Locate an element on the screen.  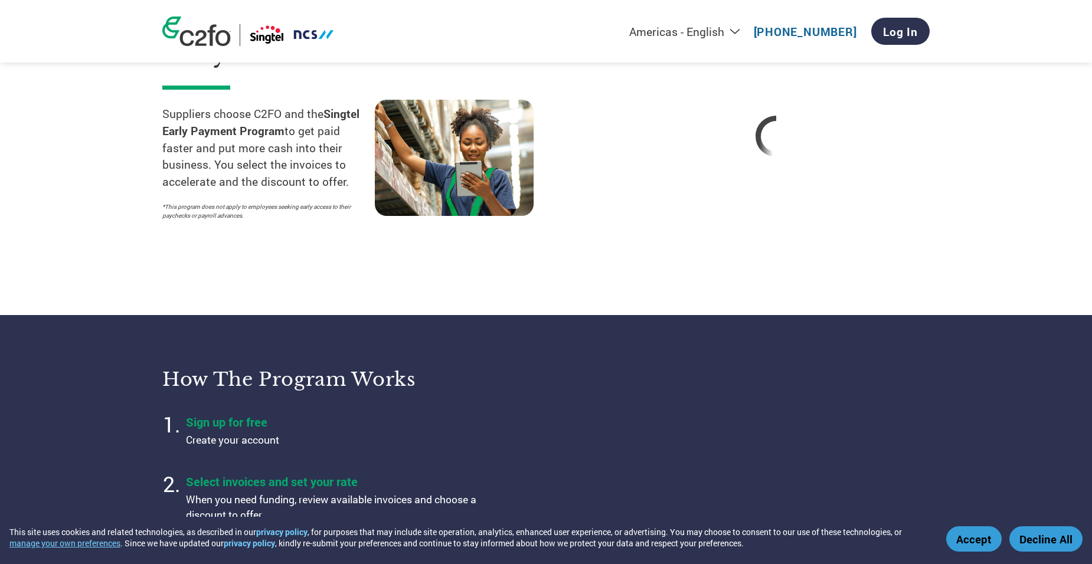
div: This site uses cookies and related technologies, as described in our , for purposes that may incl... is located at coordinates (469, 538).